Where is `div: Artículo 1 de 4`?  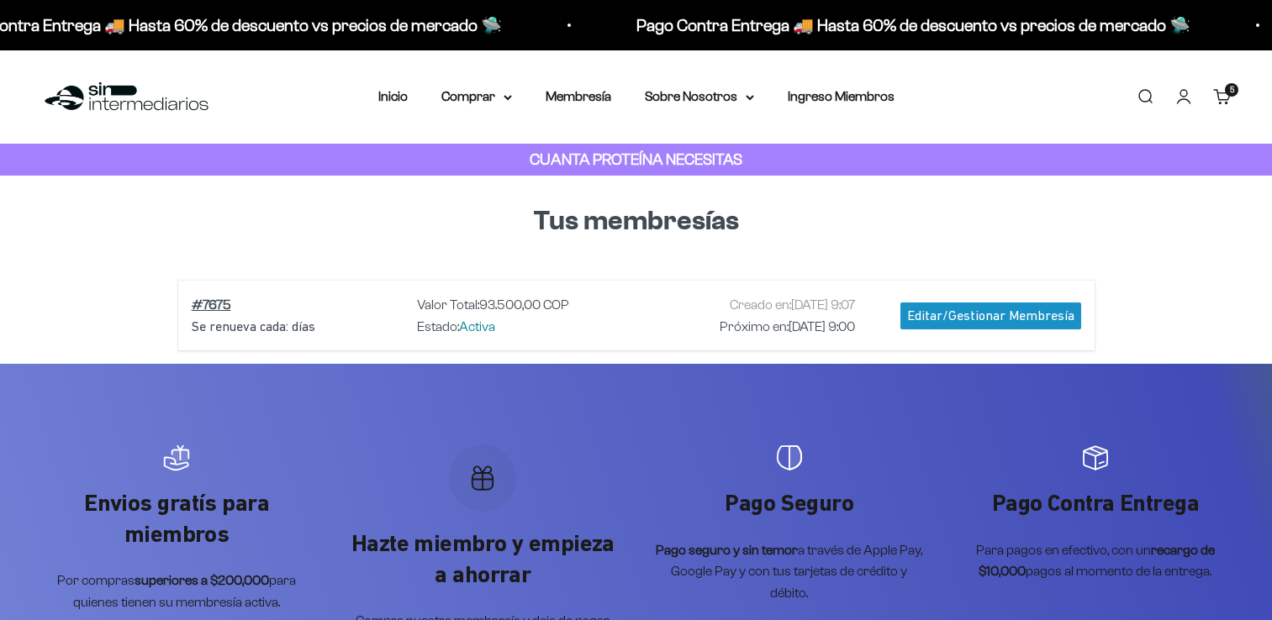 div: Artículo 1 de 4 is located at coordinates (177, 529).